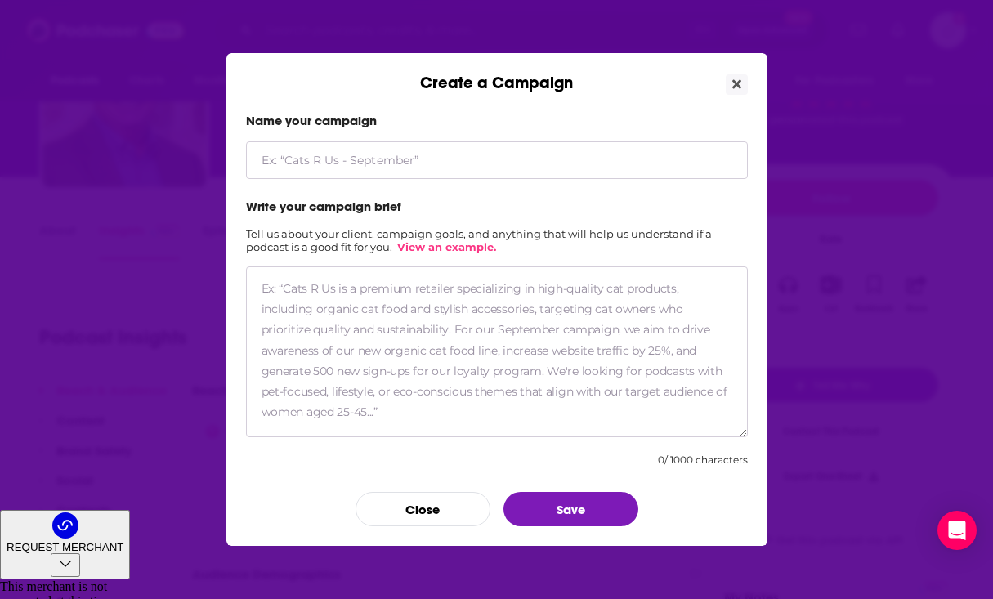  I want to click on input: Ex: “Cats R Us - September”, so click(497, 160).